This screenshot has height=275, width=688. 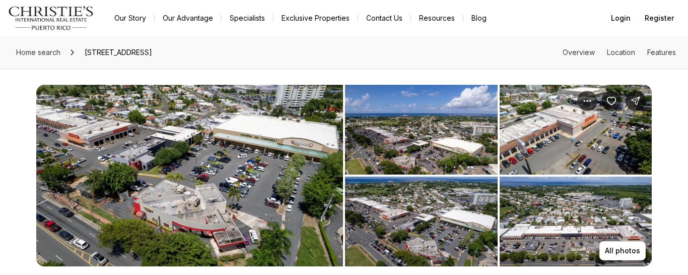 What do you see at coordinates (479, 18) in the screenshot?
I see `a: Blog` at bounding box center [479, 18].